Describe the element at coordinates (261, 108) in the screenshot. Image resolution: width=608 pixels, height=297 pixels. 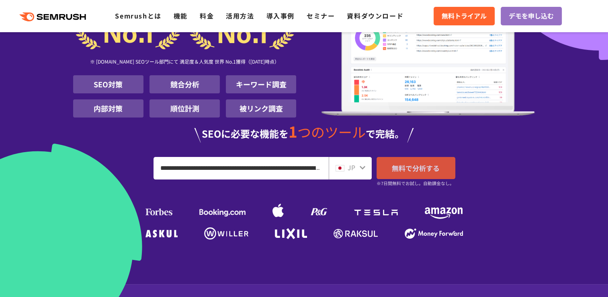
I see `li: 被リンク調査` at that location.